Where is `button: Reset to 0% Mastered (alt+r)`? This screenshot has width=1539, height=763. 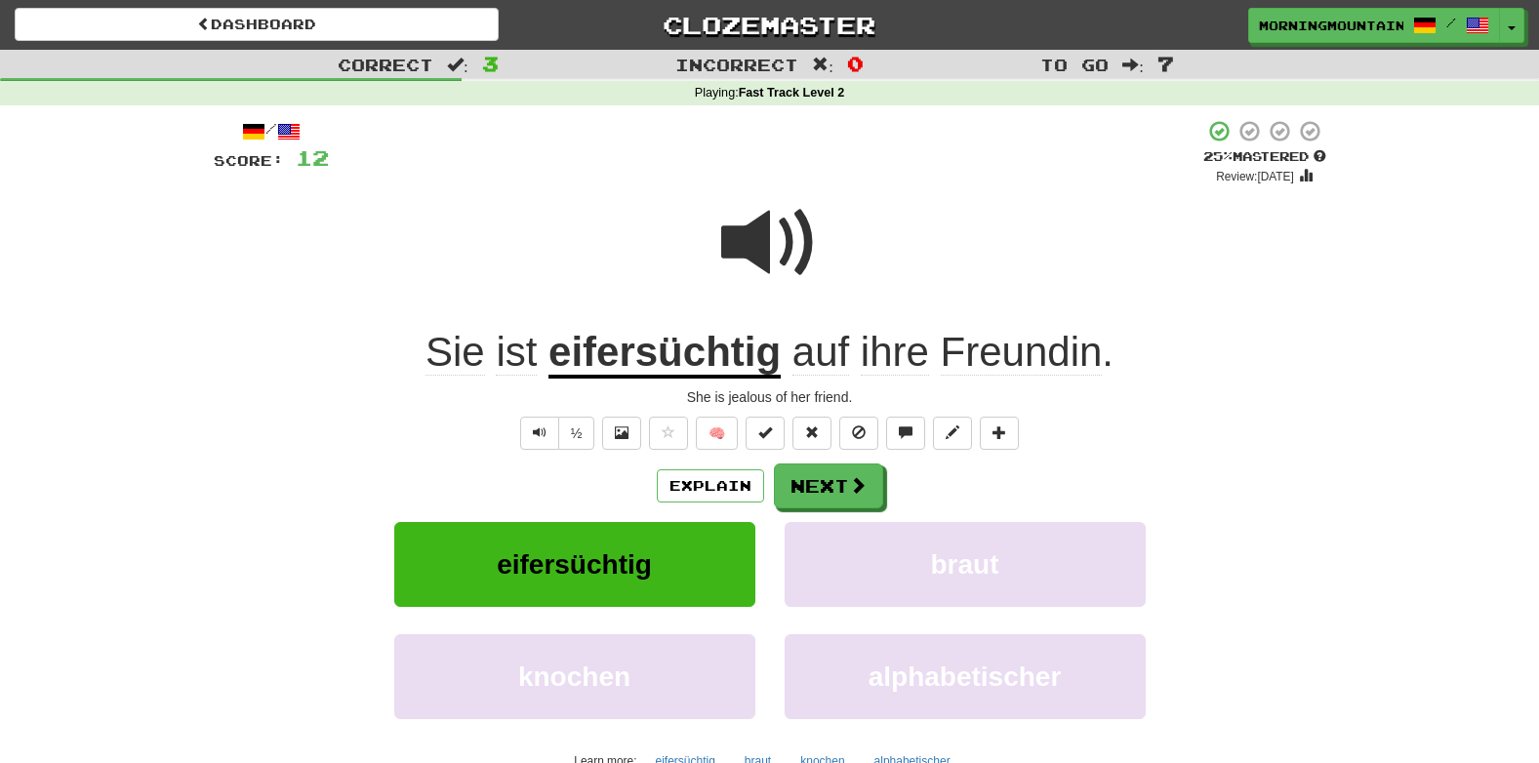 button: Reset to 0% Mastered (alt+r) is located at coordinates (812, 433).